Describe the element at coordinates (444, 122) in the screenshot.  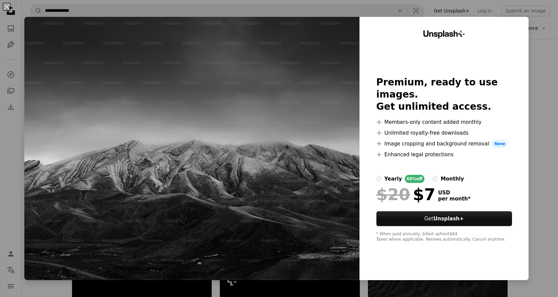
I see `li: Members-only content added monthly` at that location.